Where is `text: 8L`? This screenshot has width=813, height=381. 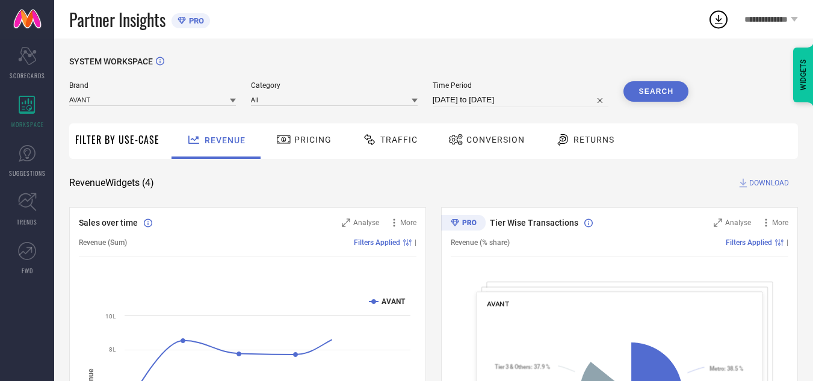
text: 8L is located at coordinates (113, 349).